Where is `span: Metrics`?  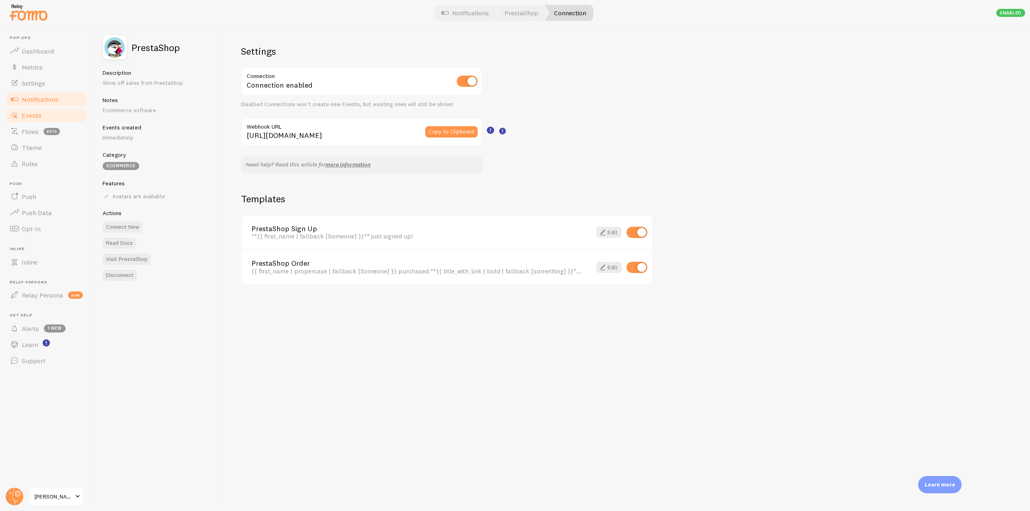
span: Metrics is located at coordinates (32, 67).